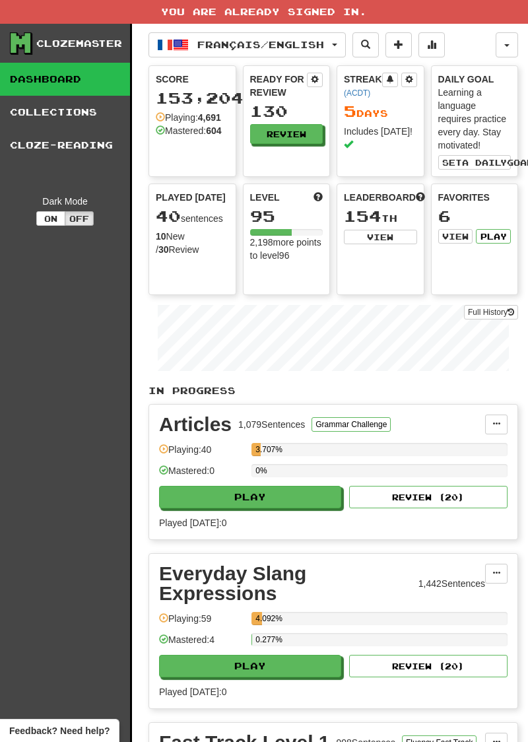  I want to click on a: (ACDT), so click(357, 93).